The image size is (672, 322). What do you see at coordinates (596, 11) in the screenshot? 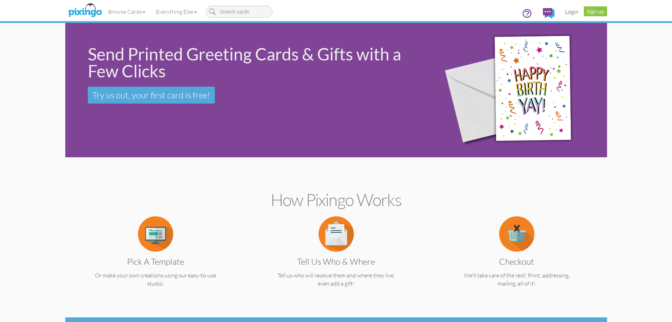
I see `a: Sign up` at bounding box center [596, 11].